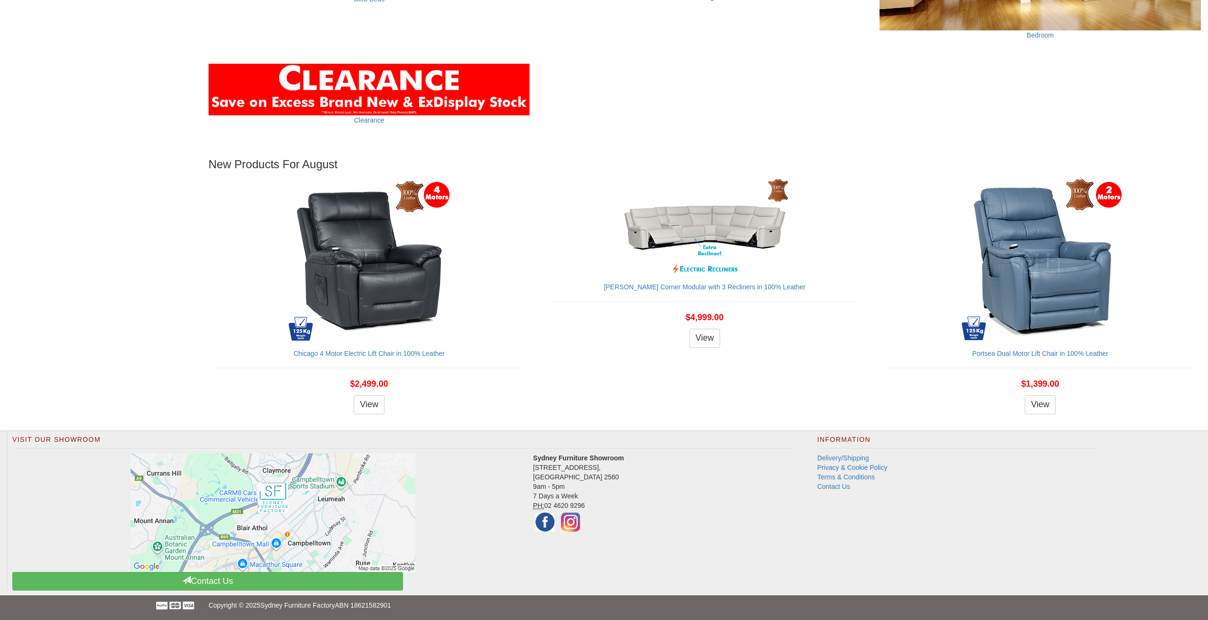 This screenshot has height=620, width=1208. I want to click on img: Santiago Corner Modular with 3 Recliners in 100% Leather, so click(705, 228).